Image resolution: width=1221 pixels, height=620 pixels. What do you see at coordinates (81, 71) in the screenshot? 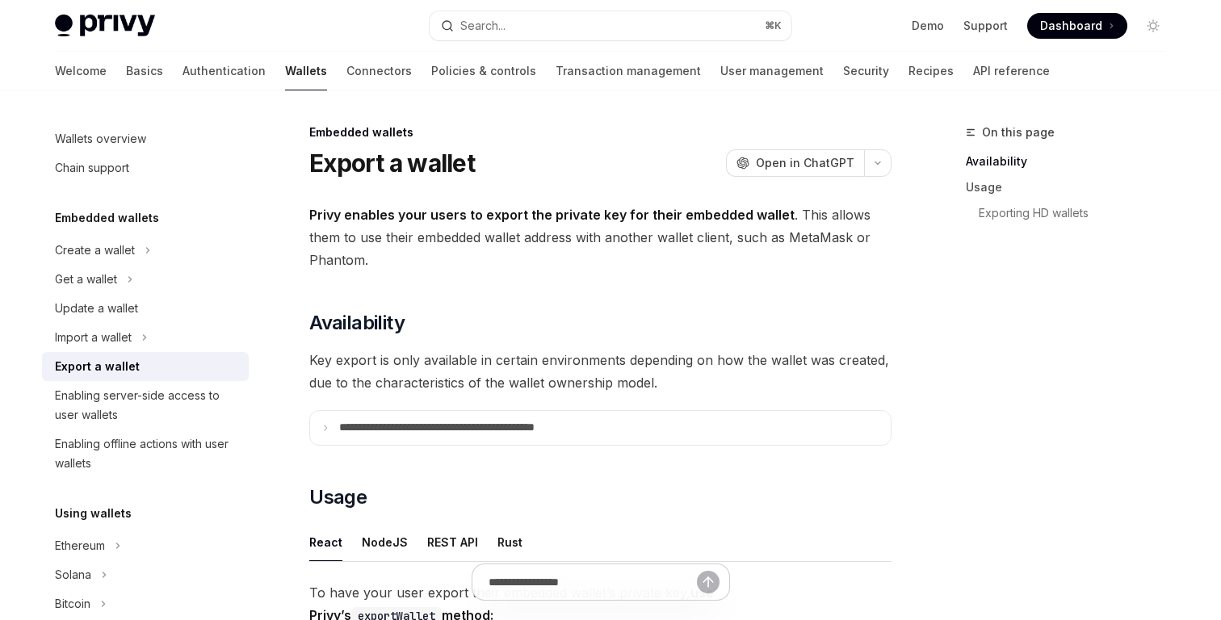
I see `a: Welcome` at bounding box center [81, 71].